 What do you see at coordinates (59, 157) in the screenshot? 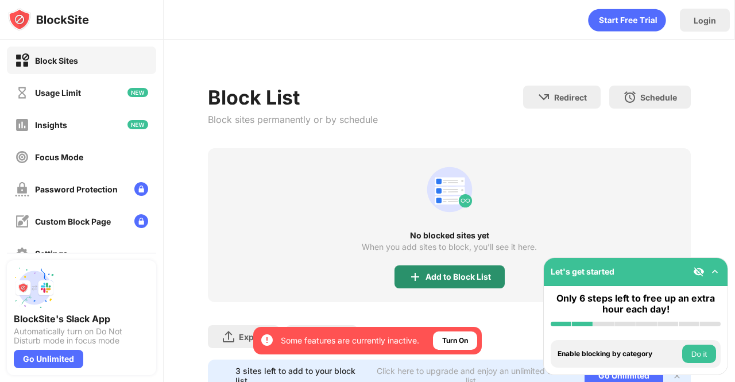
I see `div: Focus Mode` at bounding box center [59, 157].